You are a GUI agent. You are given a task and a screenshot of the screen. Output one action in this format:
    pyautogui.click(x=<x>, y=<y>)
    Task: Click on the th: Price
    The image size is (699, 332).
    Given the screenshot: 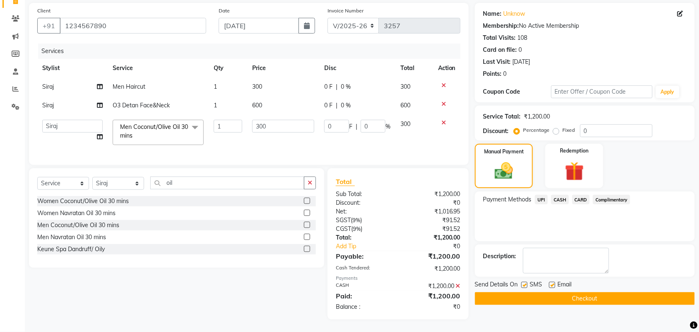 What is the action you would take?
    pyautogui.click(x=283, y=68)
    